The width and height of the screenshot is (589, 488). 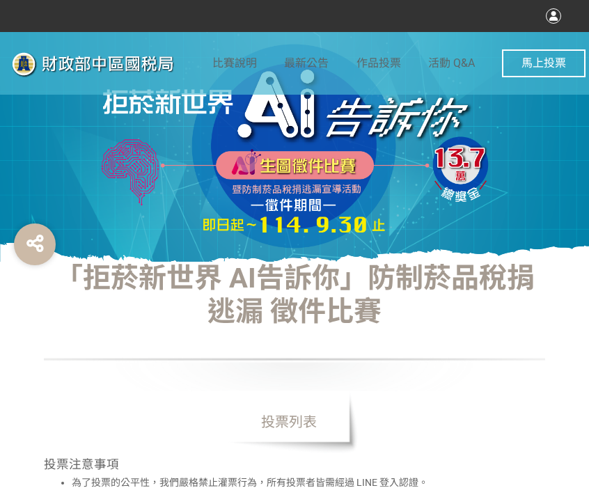 What do you see at coordinates (289, 422) in the screenshot?
I see `span: 投票列表` at bounding box center [289, 422].